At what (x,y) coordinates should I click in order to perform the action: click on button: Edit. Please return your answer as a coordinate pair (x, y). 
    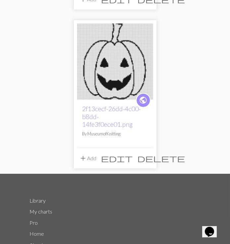
    Looking at the image, I should click on (117, 158).